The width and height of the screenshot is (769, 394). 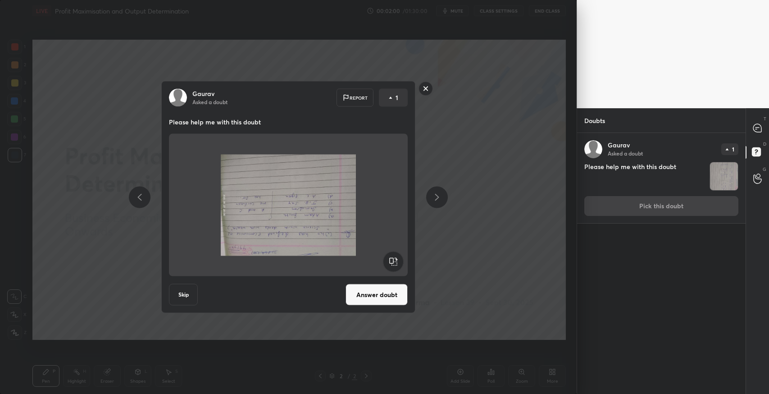 What do you see at coordinates (183, 294) in the screenshot?
I see `button: Skip` at bounding box center [183, 294].